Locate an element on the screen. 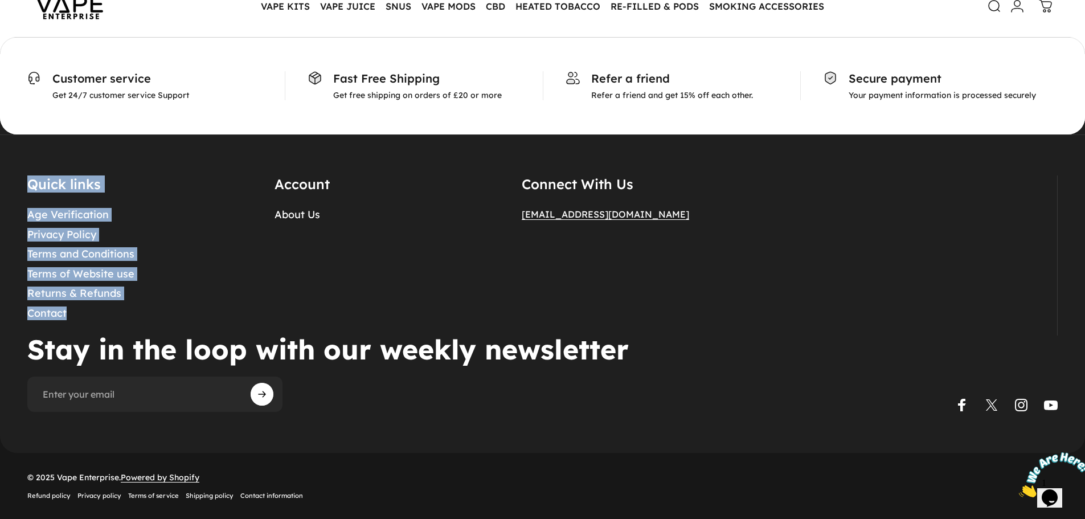 This screenshot has width=1085, height=519. p: Refer a friend is located at coordinates (672, 78).